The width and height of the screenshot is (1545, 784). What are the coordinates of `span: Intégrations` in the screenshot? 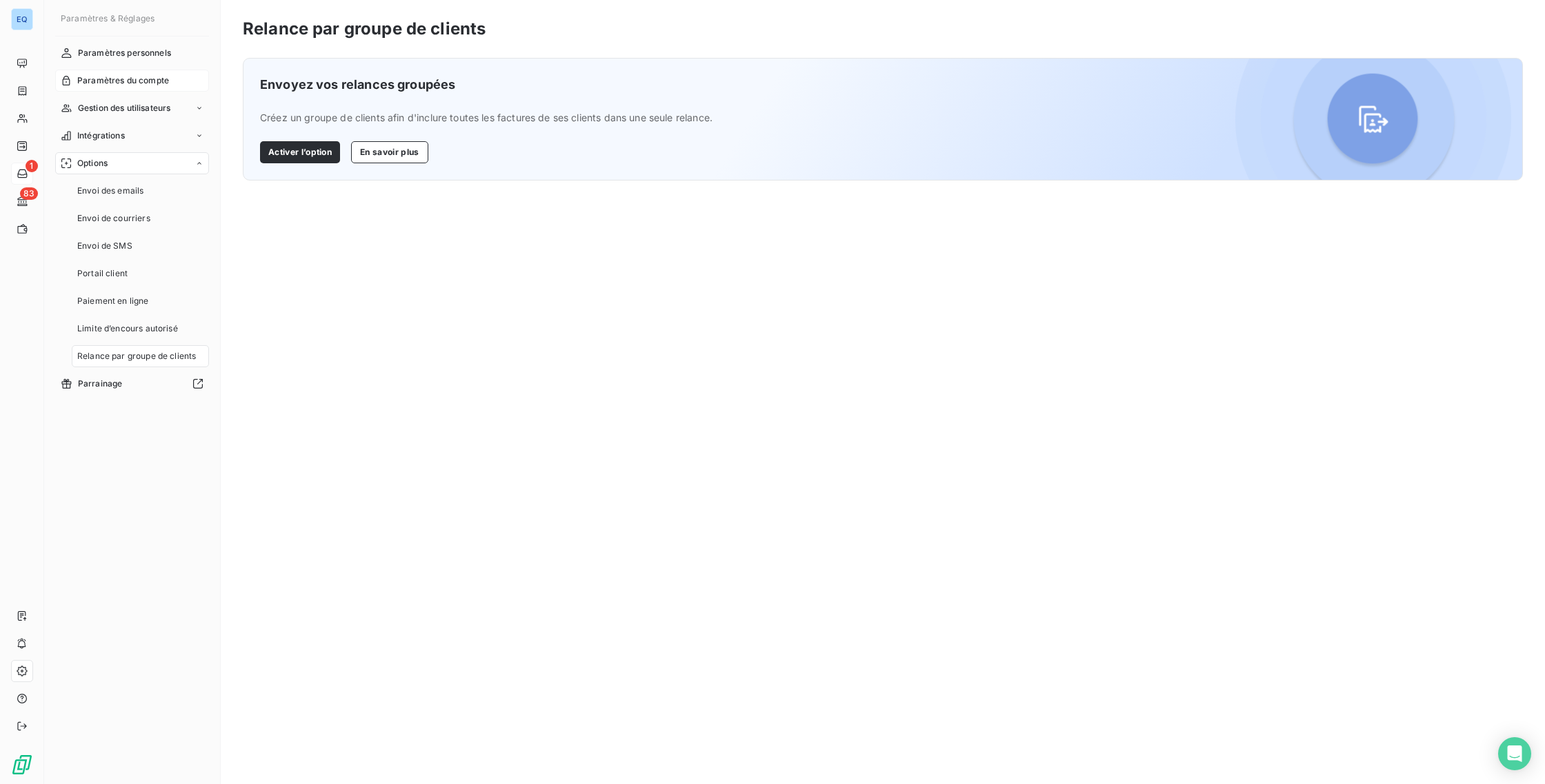 It's located at (101, 136).